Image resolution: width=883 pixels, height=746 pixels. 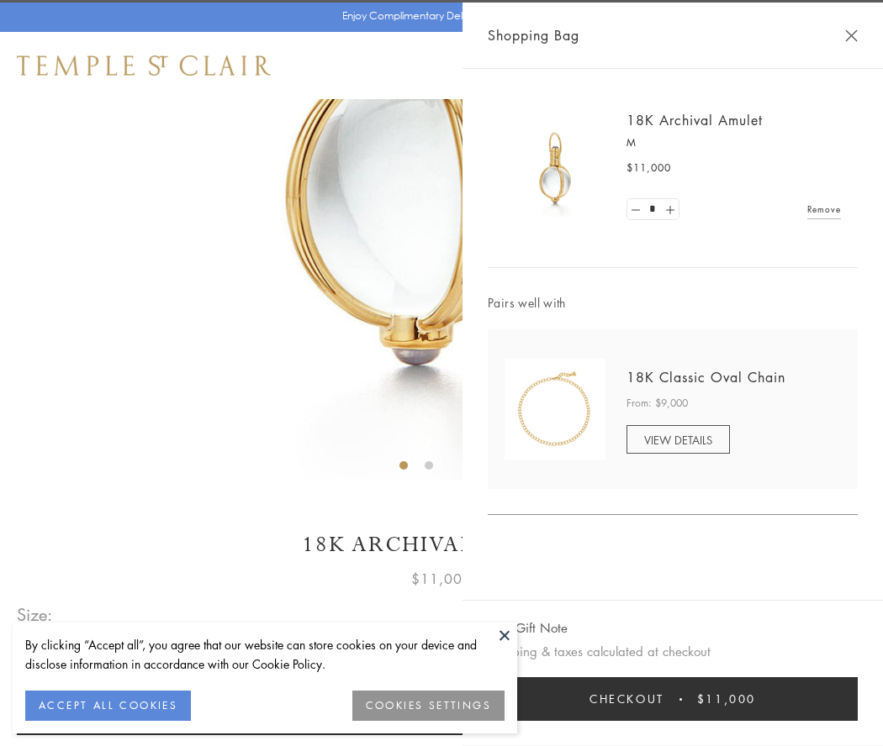 What do you see at coordinates (694, 120) in the screenshot?
I see `a: 18K Archival Amulet` at bounding box center [694, 120].